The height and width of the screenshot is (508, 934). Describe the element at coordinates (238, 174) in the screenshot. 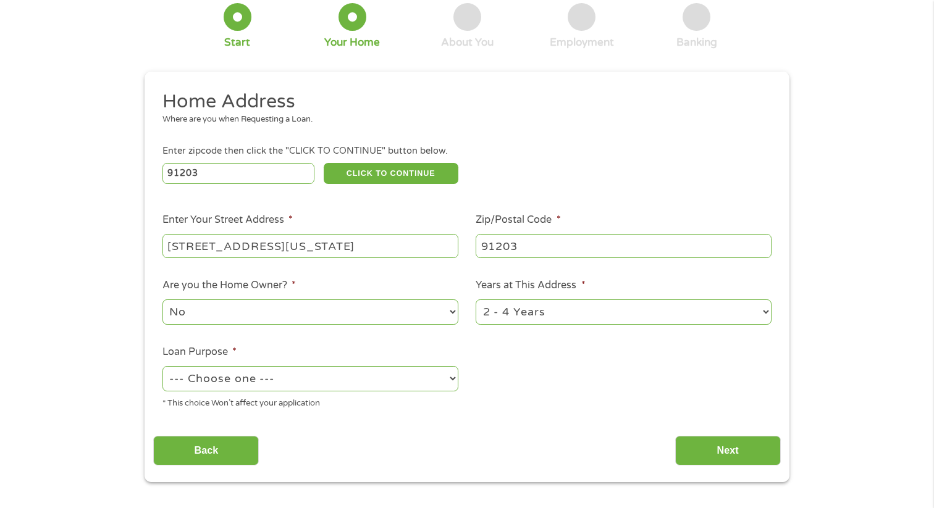

I see `input: Enter Zipcode (e.g 01510)` at that location.